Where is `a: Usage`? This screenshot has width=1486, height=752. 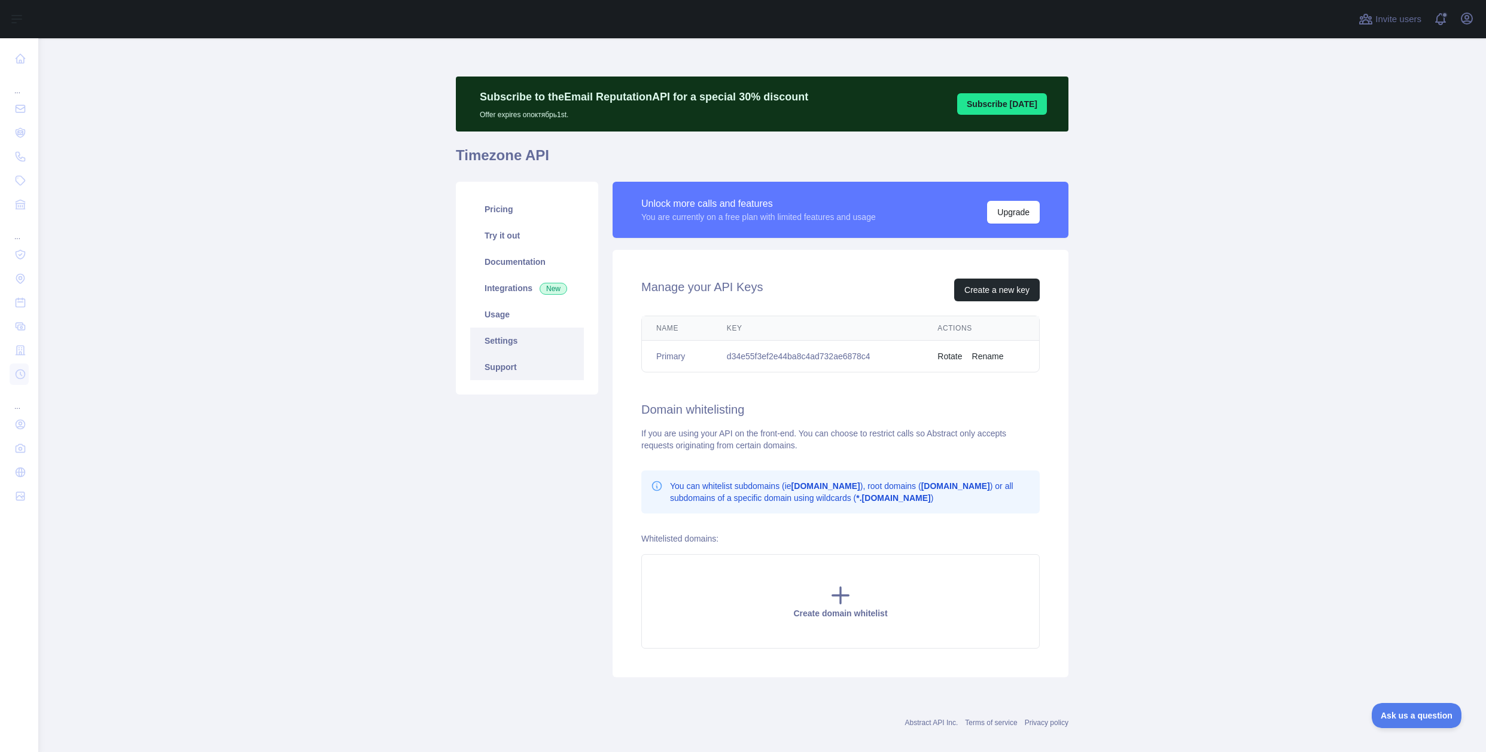
a: Usage is located at coordinates (527, 315).